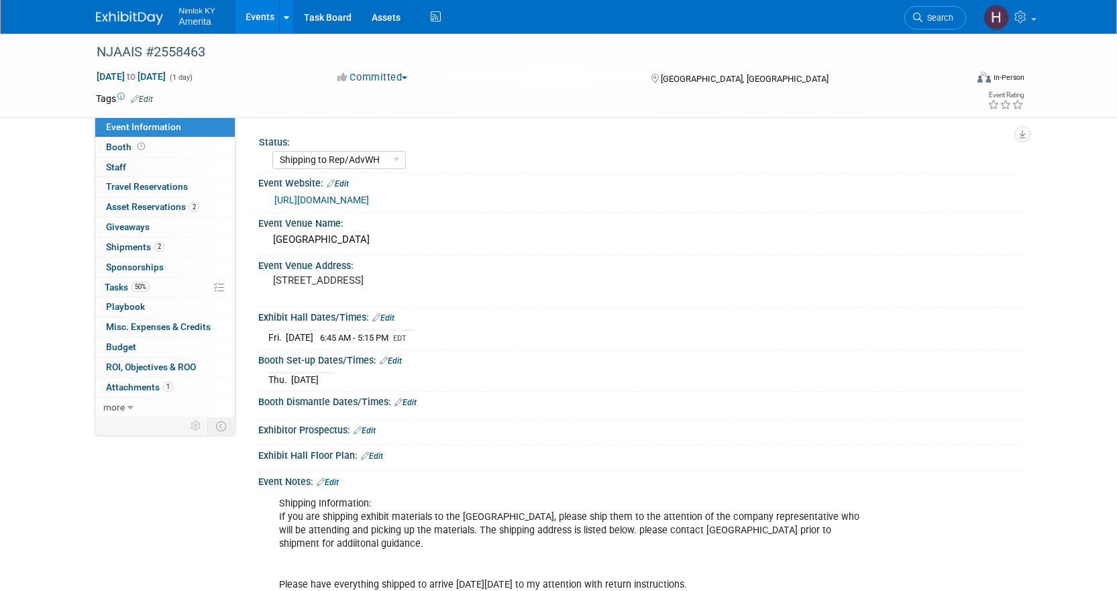 Image resolution: width=1117 pixels, height=591 pixels. I want to click on span: Staff, so click(116, 167).